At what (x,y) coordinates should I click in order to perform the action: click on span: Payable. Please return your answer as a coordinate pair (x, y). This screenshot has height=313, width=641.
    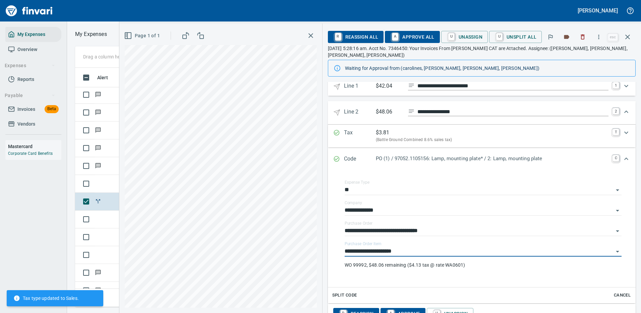
    Looking at the image, I should click on (30, 95).